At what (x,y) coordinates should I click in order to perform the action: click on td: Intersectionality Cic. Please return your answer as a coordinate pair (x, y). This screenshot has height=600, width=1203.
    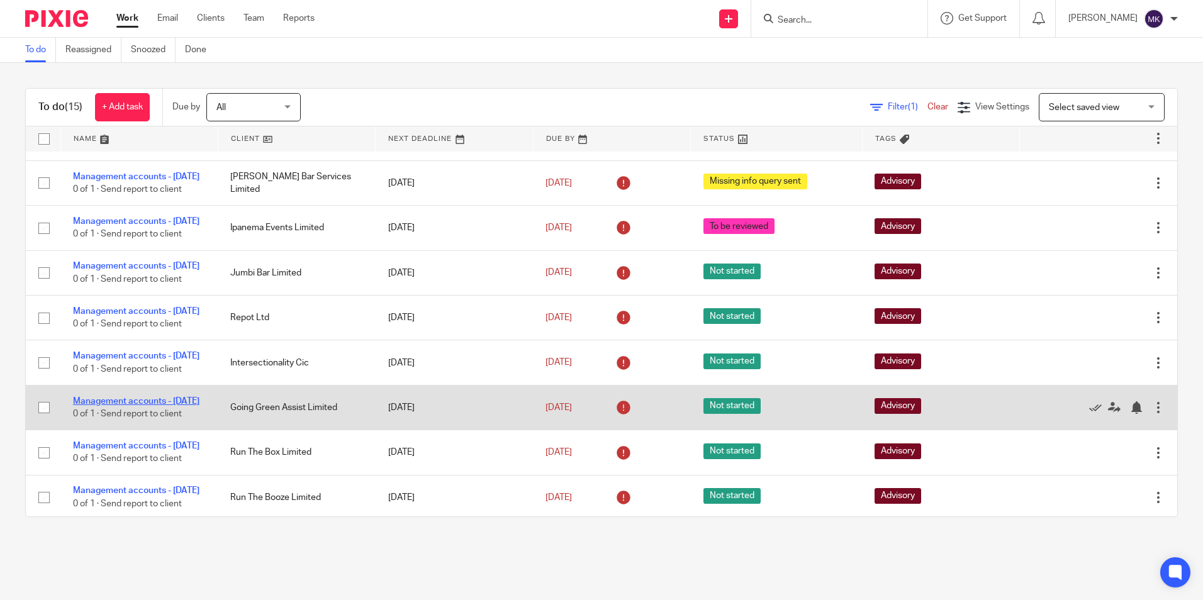
    Looking at the image, I should click on (296, 362).